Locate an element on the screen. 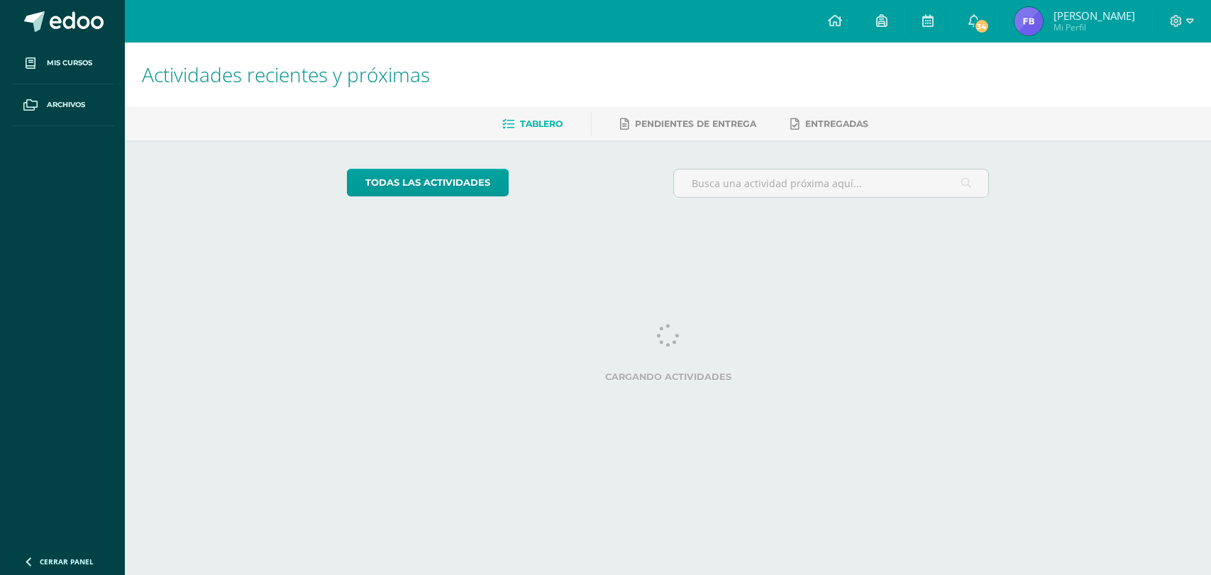 The height and width of the screenshot is (575, 1211). span: Actividades recientes y próximas is located at coordinates (286, 75).